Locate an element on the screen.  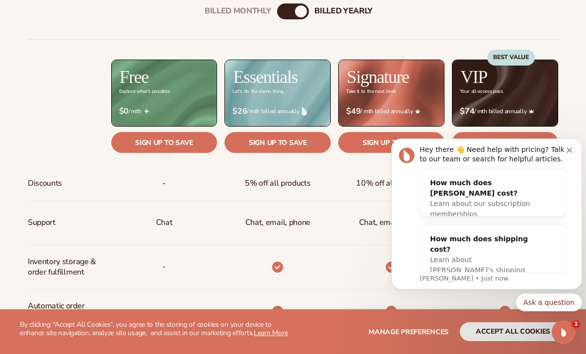
span: 1 is located at coordinates (576, 324).